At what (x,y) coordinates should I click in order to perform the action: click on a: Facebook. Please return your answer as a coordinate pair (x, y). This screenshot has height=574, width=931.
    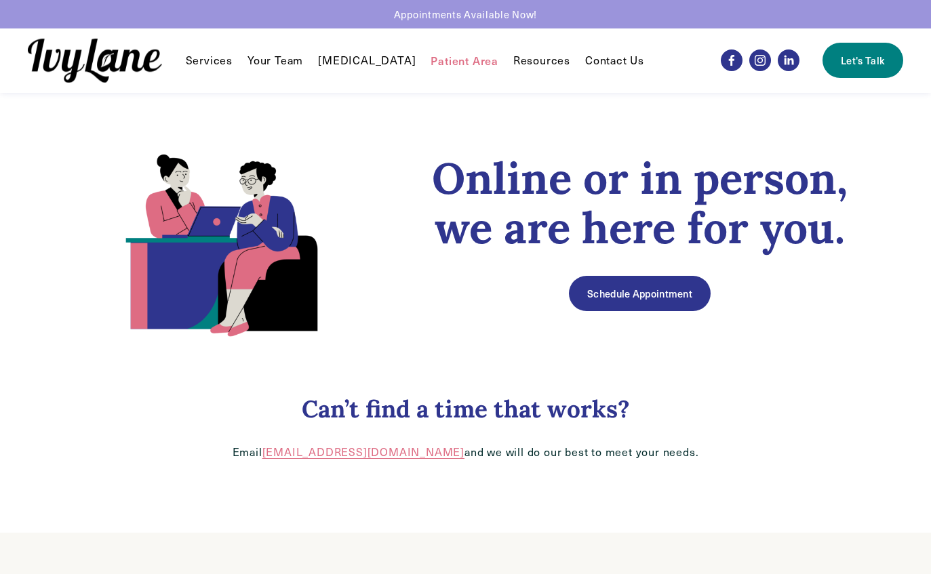
    Looking at the image, I should click on (732, 60).